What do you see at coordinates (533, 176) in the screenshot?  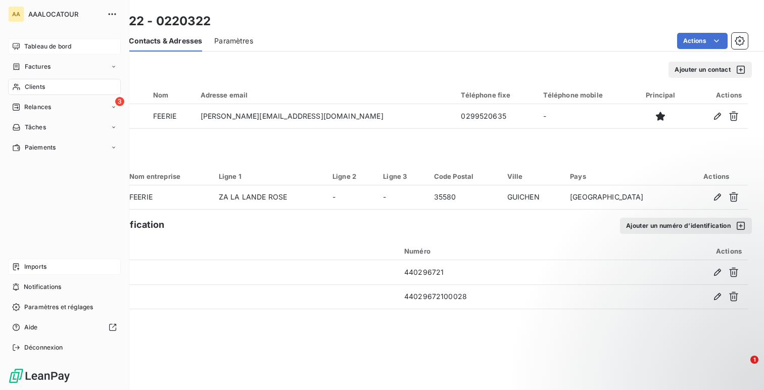 I see `div: Ville` at bounding box center [533, 176].